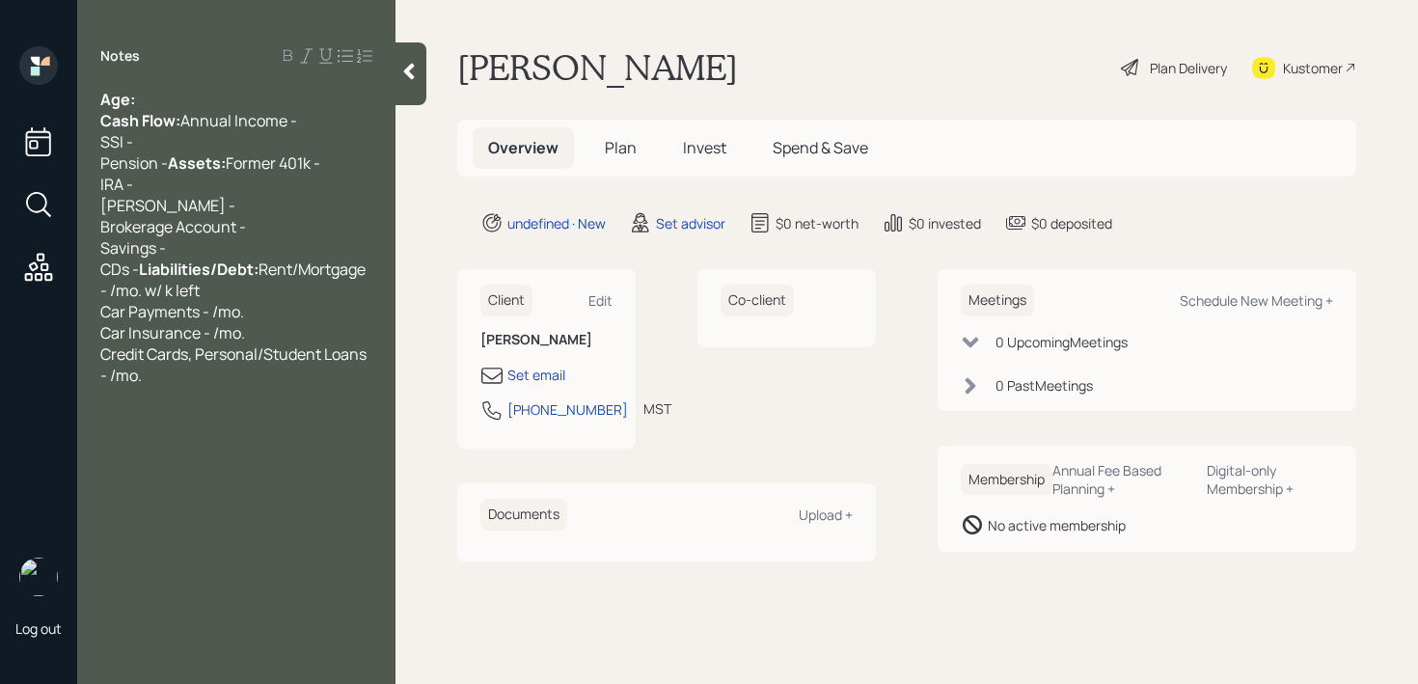 This screenshot has height=684, width=1418. What do you see at coordinates (197, 163) in the screenshot?
I see `span: Assets:` at bounding box center [197, 163].